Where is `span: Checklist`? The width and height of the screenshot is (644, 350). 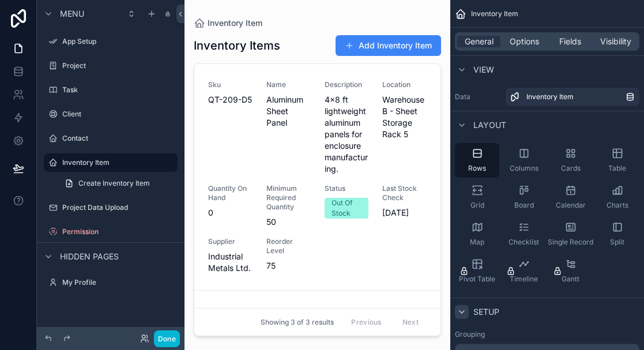
span: Checklist is located at coordinates (523, 242).